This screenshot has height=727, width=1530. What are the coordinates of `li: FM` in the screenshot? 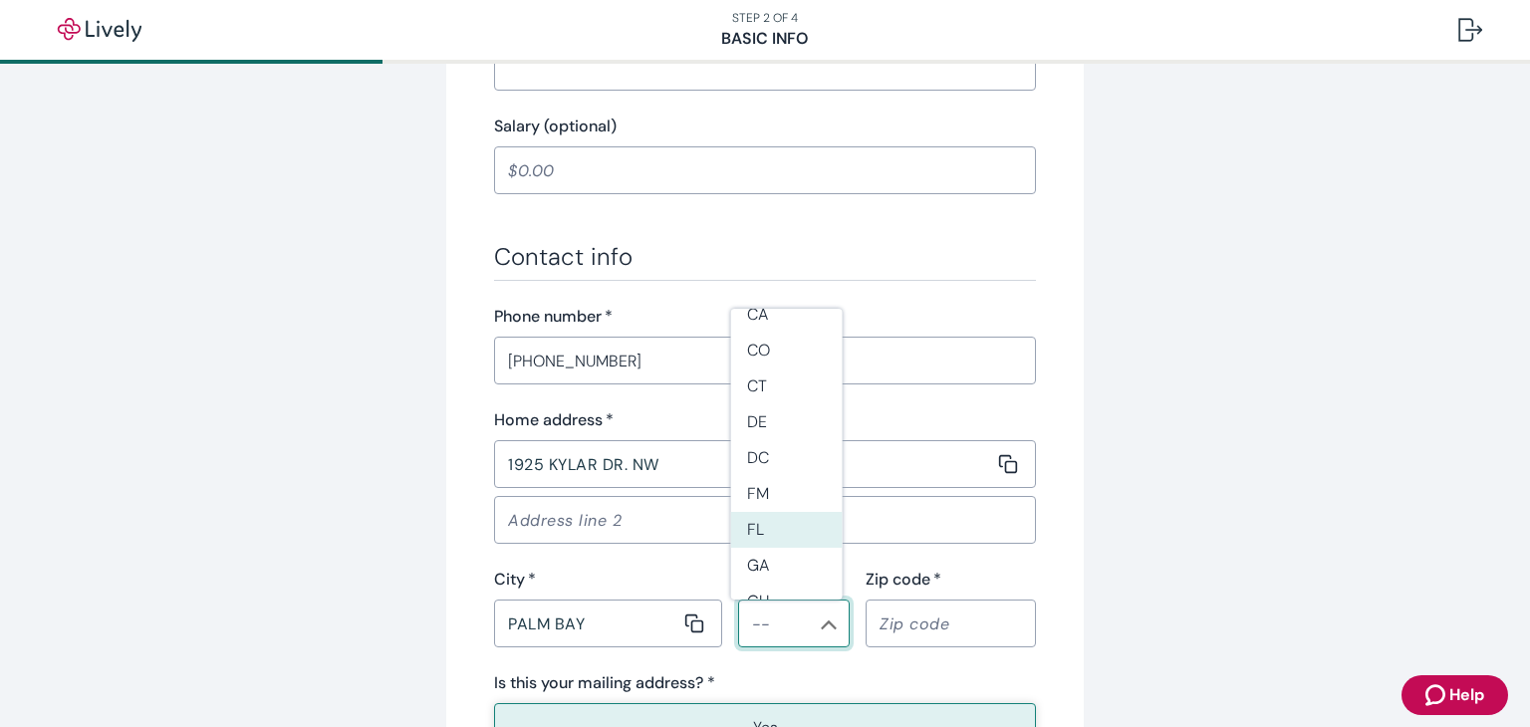 It's located at (787, 494).